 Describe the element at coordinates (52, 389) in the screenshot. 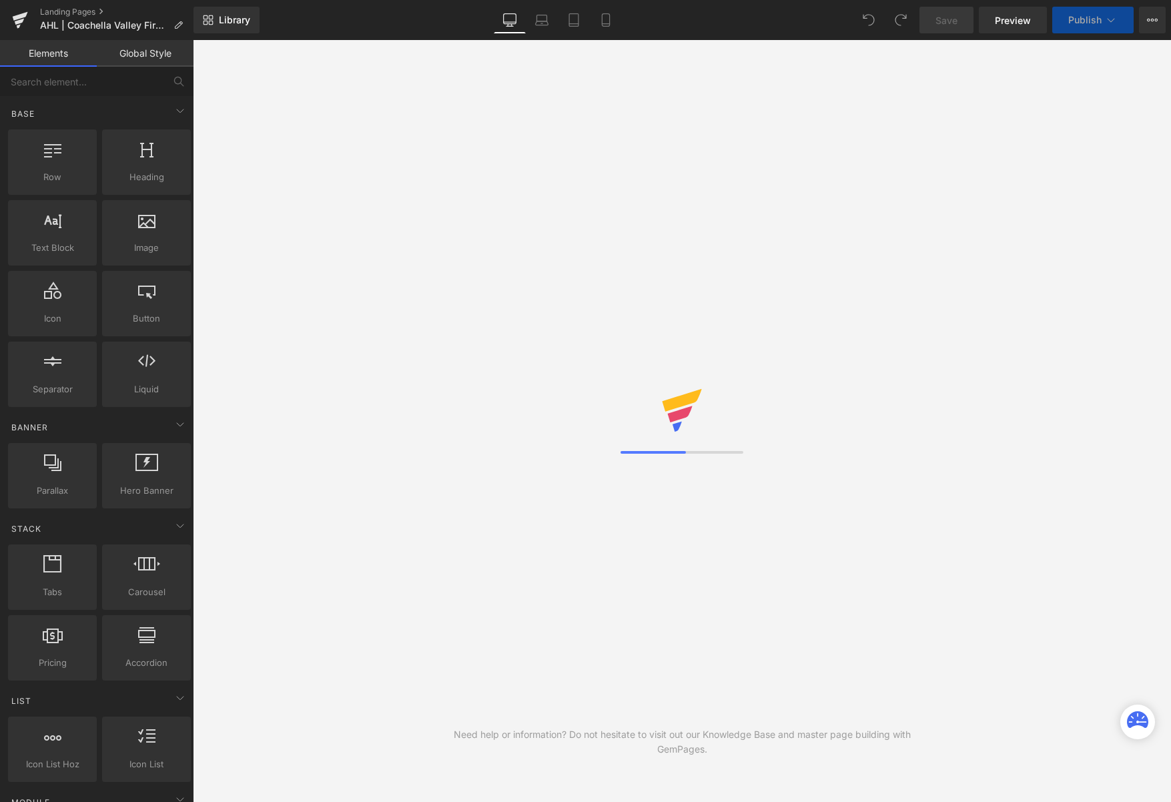

I see `span: Separator` at that location.